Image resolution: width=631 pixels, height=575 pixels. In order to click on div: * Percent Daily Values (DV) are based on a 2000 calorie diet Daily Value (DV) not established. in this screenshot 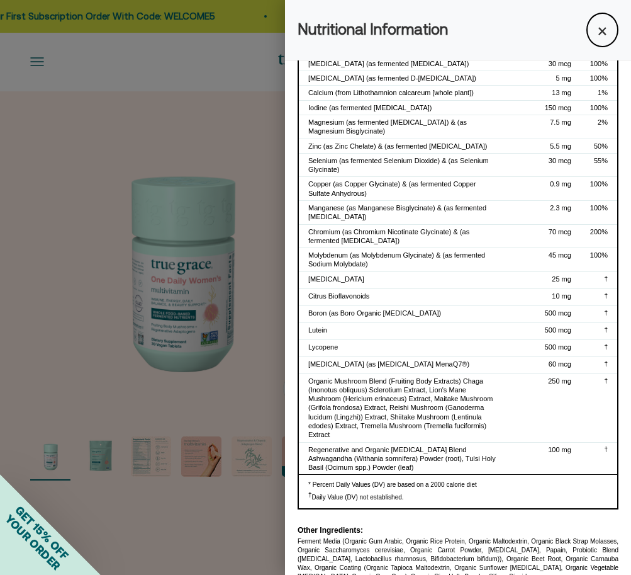, I will do `click(458, 490)`.